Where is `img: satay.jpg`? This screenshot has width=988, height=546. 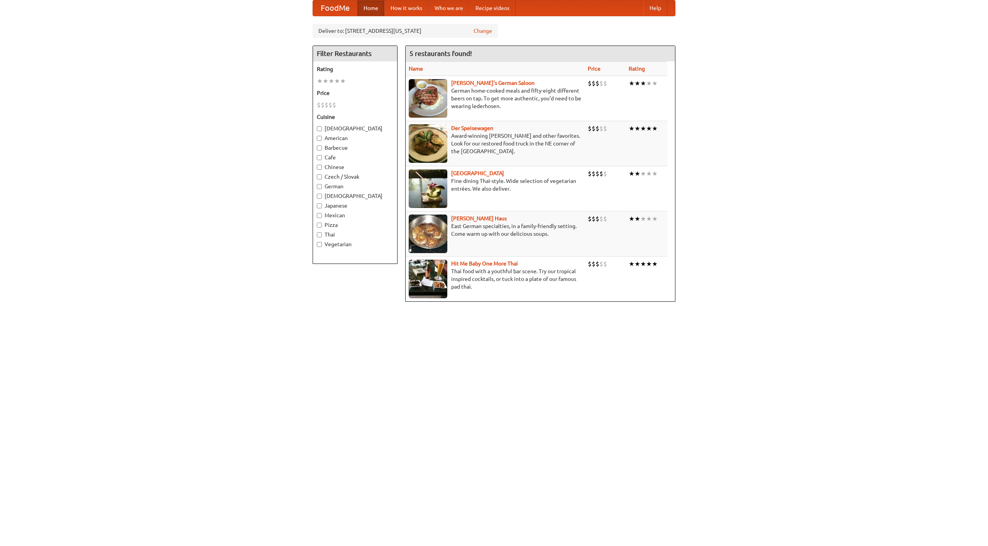 img: satay.jpg is located at coordinates (428, 189).